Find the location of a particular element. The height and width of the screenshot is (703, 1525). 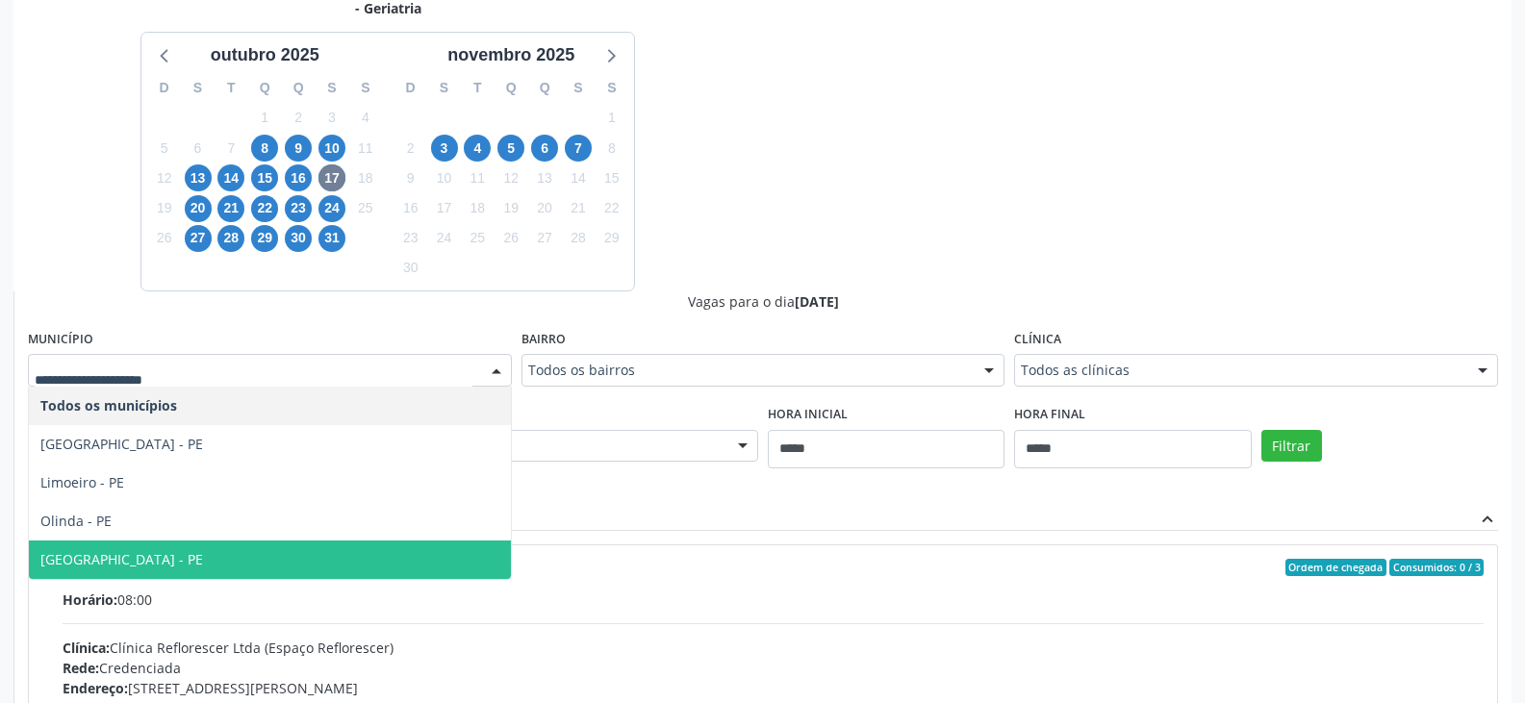

span: sexta-feira, 14 de novembro de 2025 is located at coordinates (578, 178).